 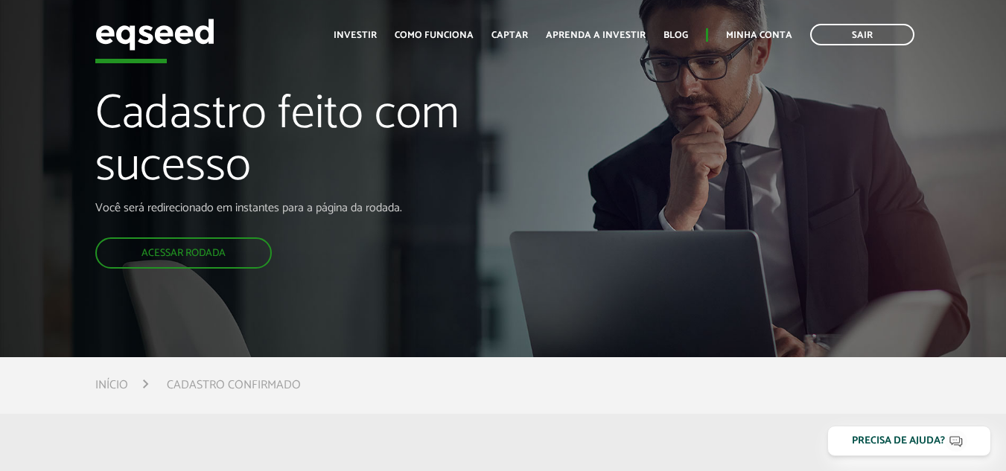 What do you see at coordinates (509, 35) in the screenshot?
I see `a: Captar` at bounding box center [509, 35].